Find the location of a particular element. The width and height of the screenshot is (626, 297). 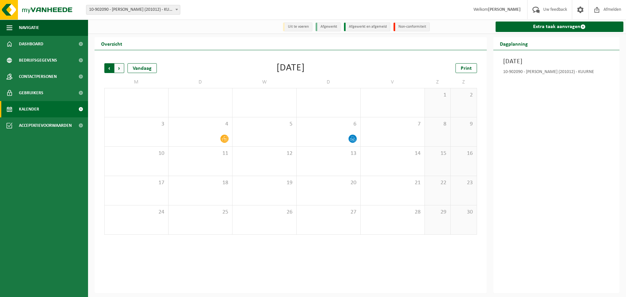

a: Print is located at coordinates (466, 68).